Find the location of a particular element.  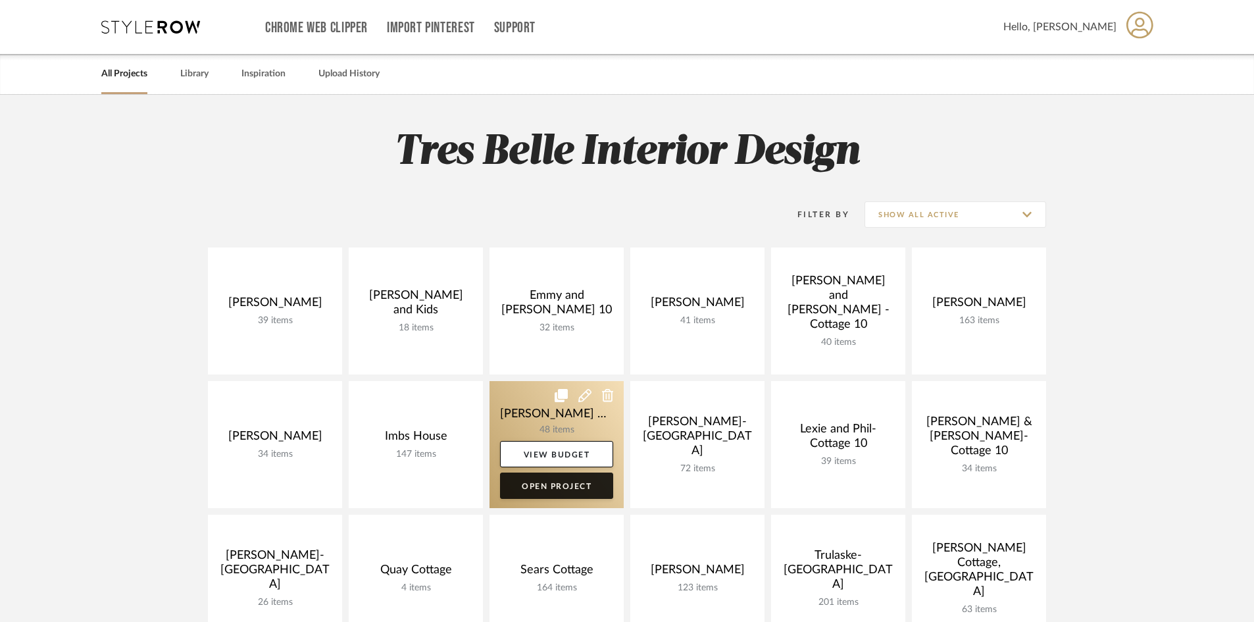

div: Lexie and Phil-Cottage 10 is located at coordinates (838, 439).